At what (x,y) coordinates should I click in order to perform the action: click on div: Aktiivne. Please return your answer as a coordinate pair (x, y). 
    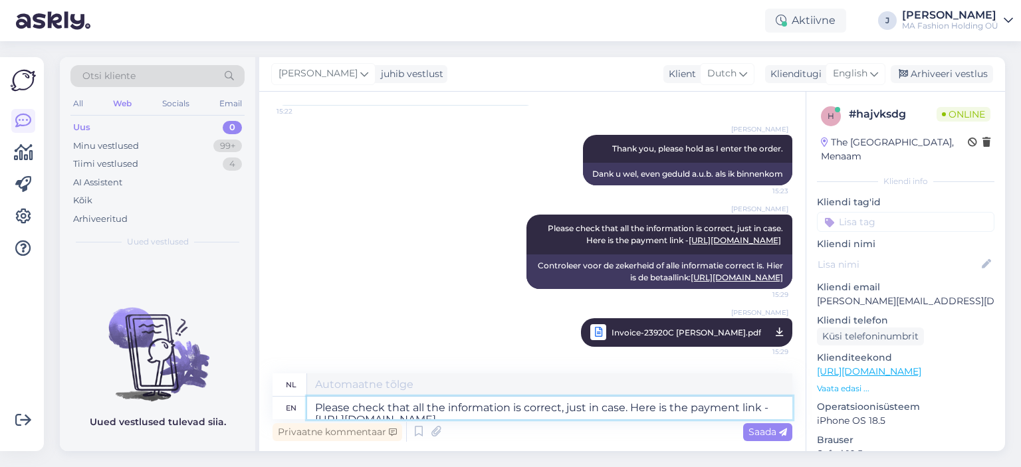
    Looking at the image, I should click on (806, 21).